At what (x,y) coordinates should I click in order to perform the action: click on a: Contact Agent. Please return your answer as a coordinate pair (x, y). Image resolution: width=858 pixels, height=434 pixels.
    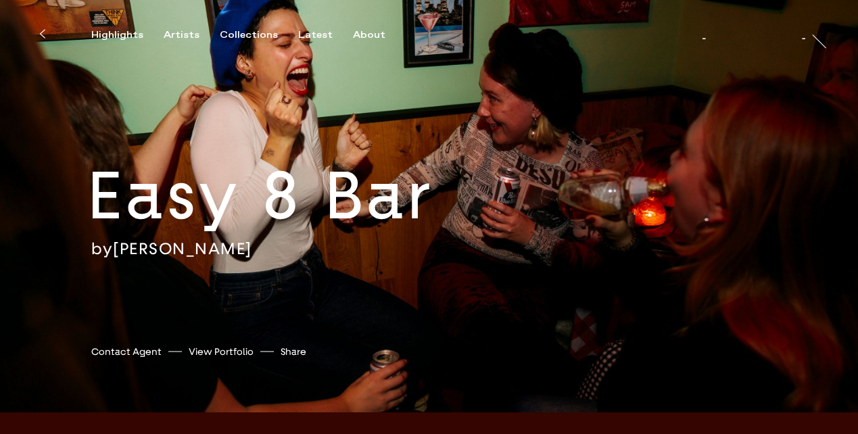
    Looking at the image, I should click on (126, 352).